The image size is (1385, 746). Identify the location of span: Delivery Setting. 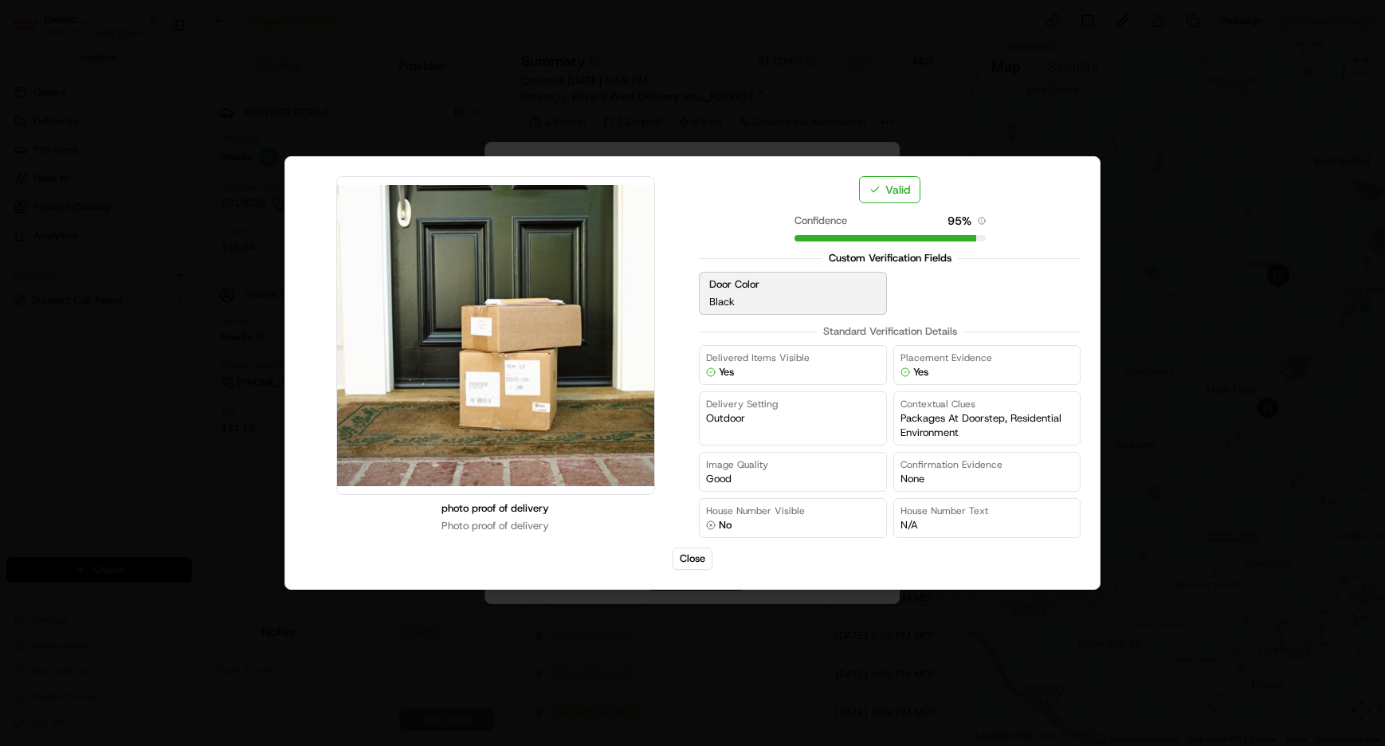
(742, 404).